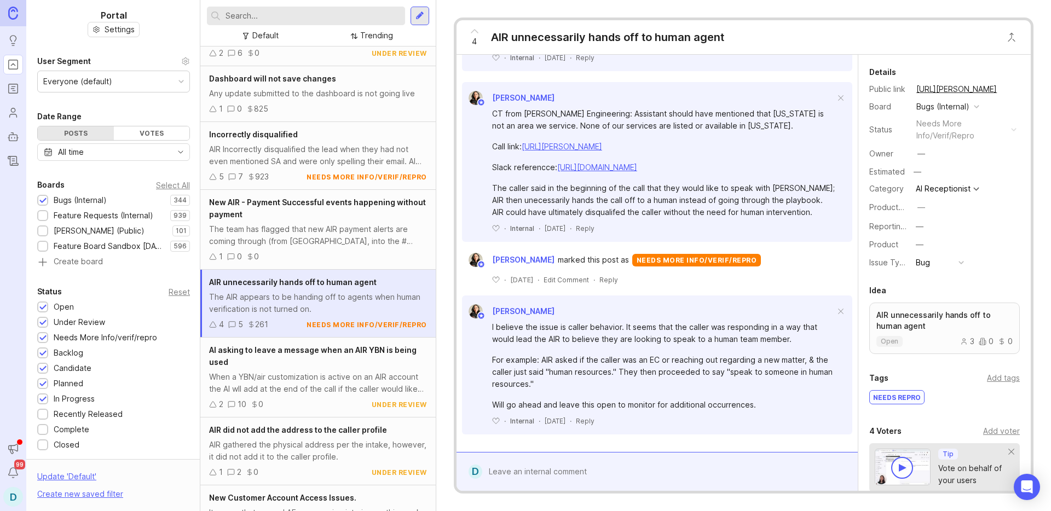  What do you see at coordinates (318, 383) in the screenshot?
I see `div: When a YBN/air customization is active on an AIR account the AI wll add at the end of the call if...` at bounding box center [318, 383].